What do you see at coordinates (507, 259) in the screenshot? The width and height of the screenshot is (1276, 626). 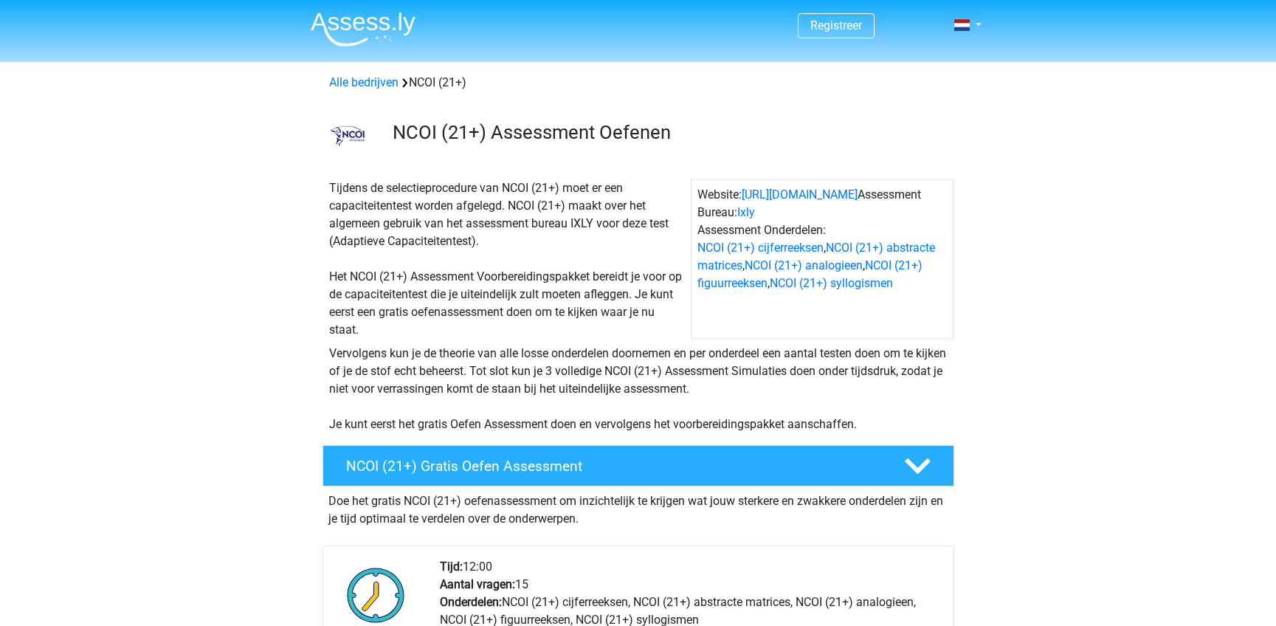 I see `div: Tijdens de selectieprocedure van NCOI (21+) moet er een capaciteitentest worden afgelegd. NCOI (2...` at bounding box center [507, 259].